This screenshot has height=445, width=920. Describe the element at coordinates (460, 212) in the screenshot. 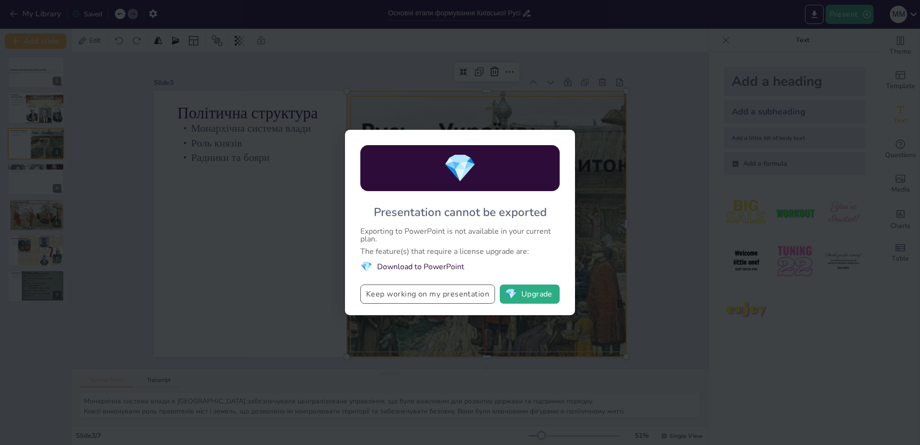

I see `div: Presentation cannot be exported` at that location.